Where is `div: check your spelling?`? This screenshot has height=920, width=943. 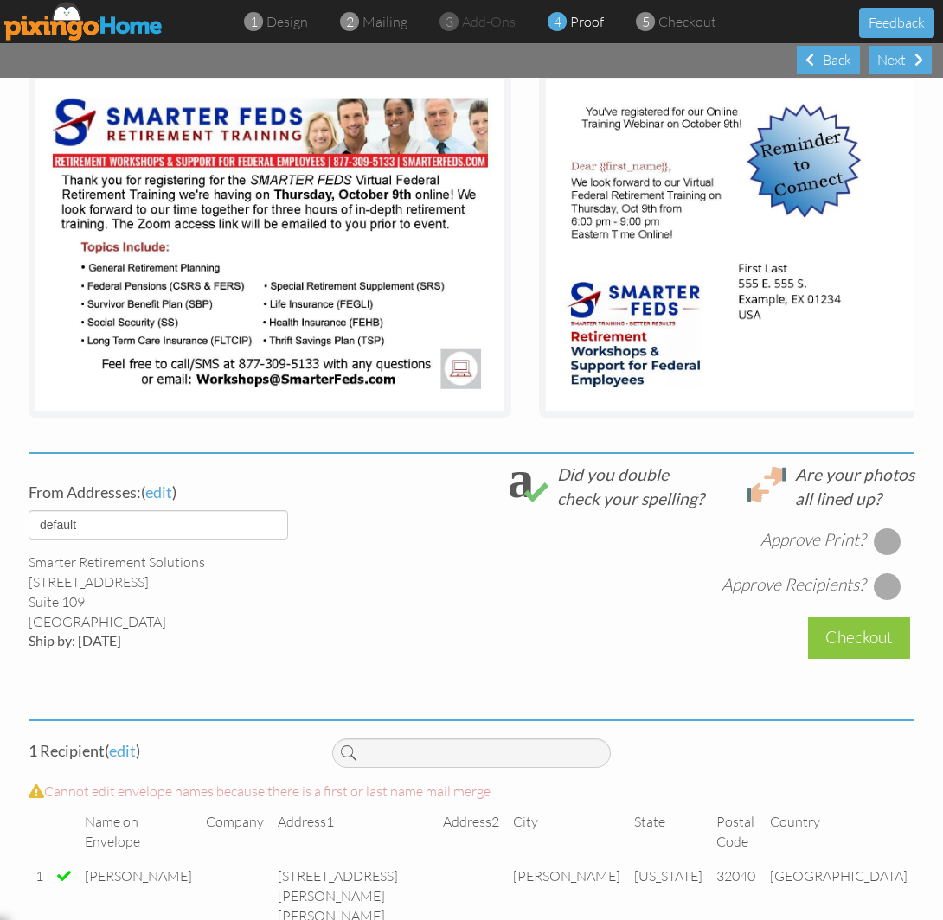 div: check your spelling? is located at coordinates (630, 498).